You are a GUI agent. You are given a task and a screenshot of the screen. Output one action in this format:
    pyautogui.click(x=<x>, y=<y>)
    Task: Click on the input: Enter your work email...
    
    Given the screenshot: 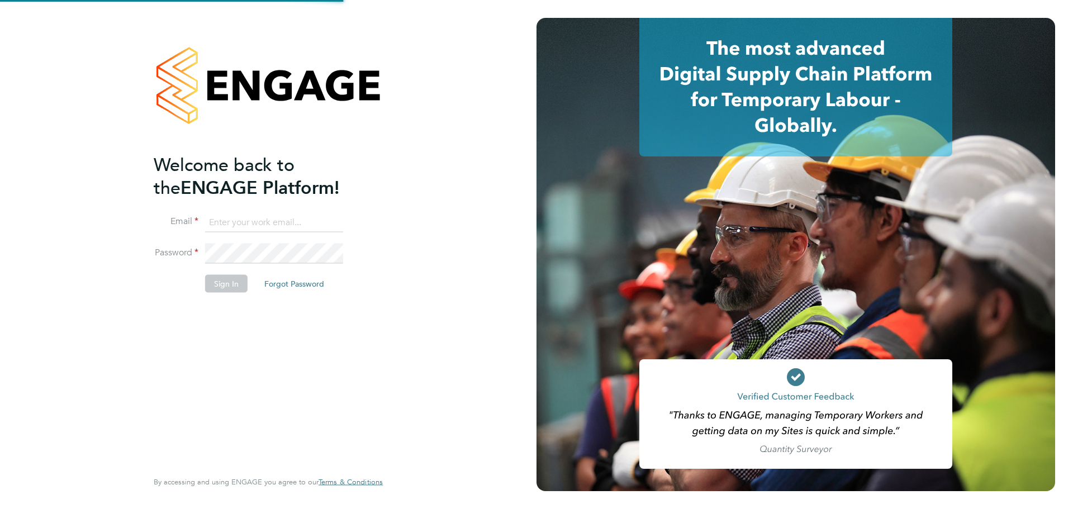 What is the action you would take?
    pyautogui.click(x=274, y=222)
    